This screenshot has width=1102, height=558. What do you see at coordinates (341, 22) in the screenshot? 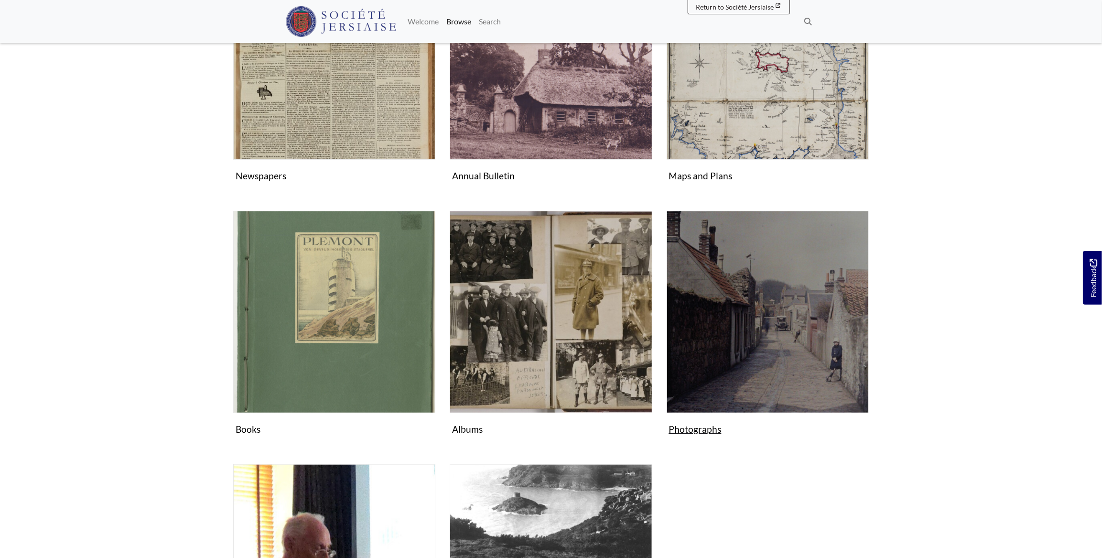
I see `a: Société Jersiaise logo` at bounding box center [341, 22].